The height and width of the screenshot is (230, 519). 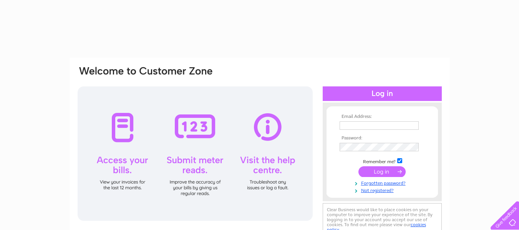 I want to click on a: Not registered?, so click(x=383, y=190).